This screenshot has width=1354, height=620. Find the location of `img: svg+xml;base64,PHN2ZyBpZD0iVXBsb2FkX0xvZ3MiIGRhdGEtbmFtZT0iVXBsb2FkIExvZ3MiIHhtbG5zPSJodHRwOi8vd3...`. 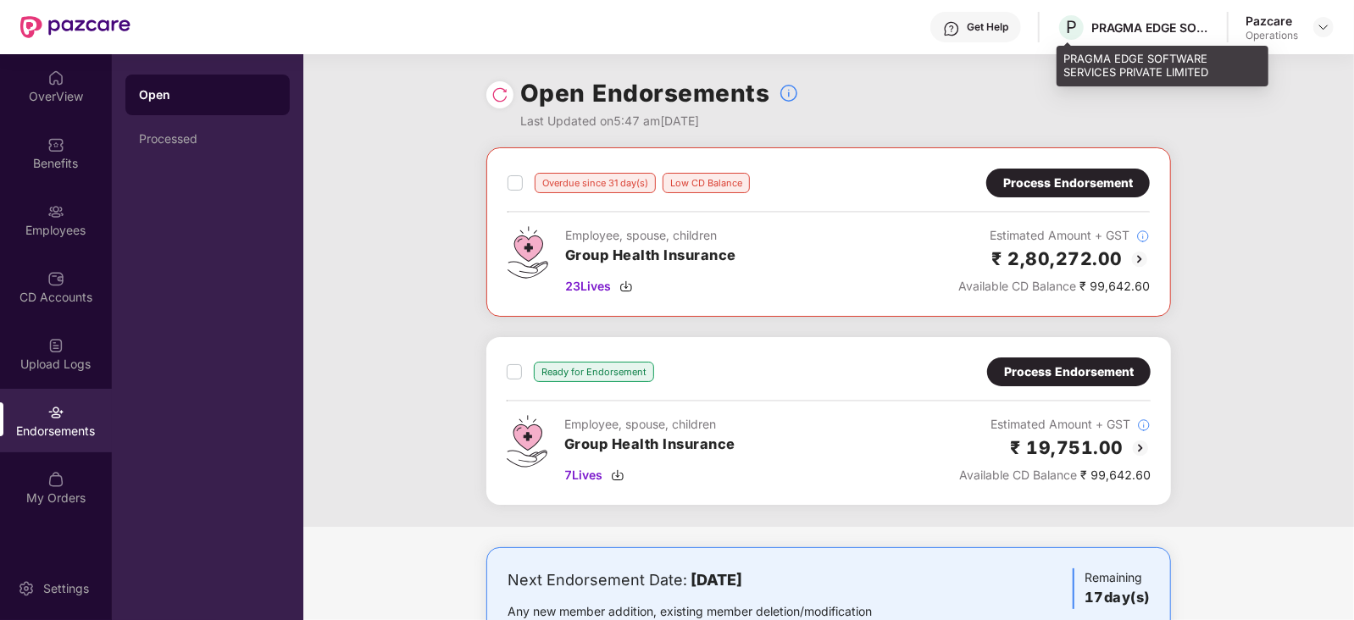

img: svg+xml;base64,PHN2ZyBpZD0iVXBsb2FkX0xvZ3MiIGRhdGEtbmFtZT0iVXBsb2FkIExvZ3MiIHhtbG5zPSJodHRwOi8vd3... is located at coordinates (56, 346).